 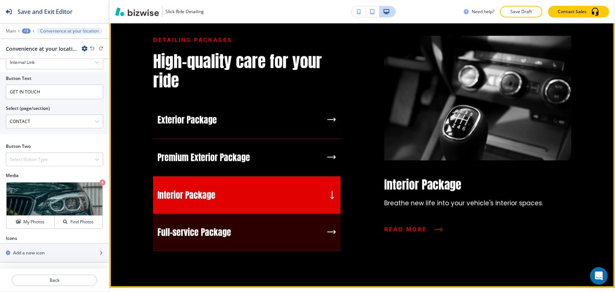 What do you see at coordinates (11, 238) in the screenshot?
I see `h2: Icons` at bounding box center [11, 238].